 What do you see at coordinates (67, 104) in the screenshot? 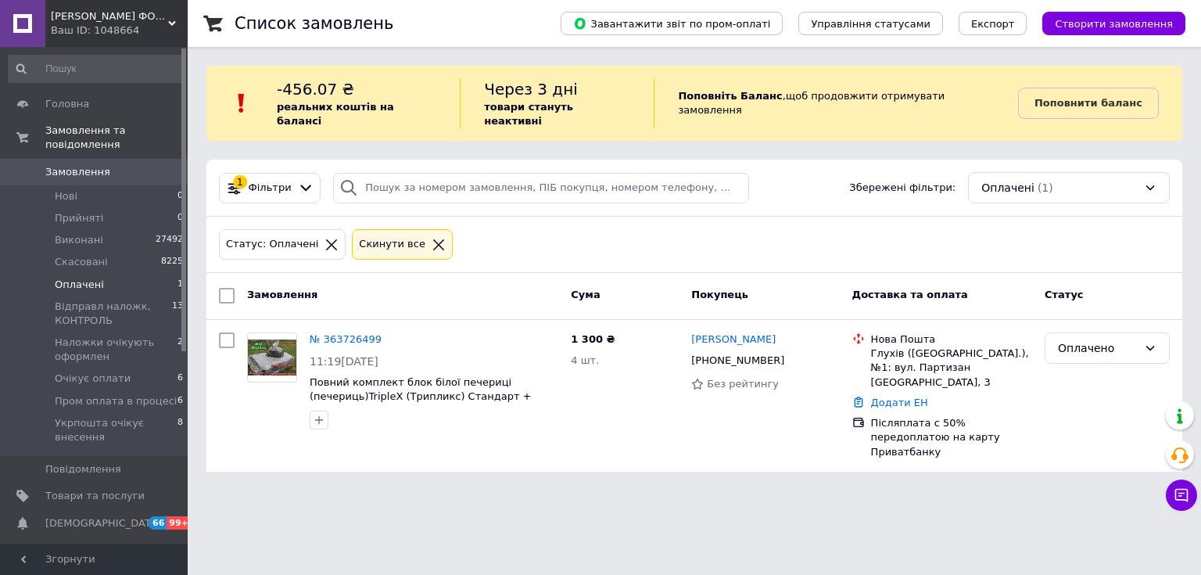
I see `span: Головна` at bounding box center [67, 104].